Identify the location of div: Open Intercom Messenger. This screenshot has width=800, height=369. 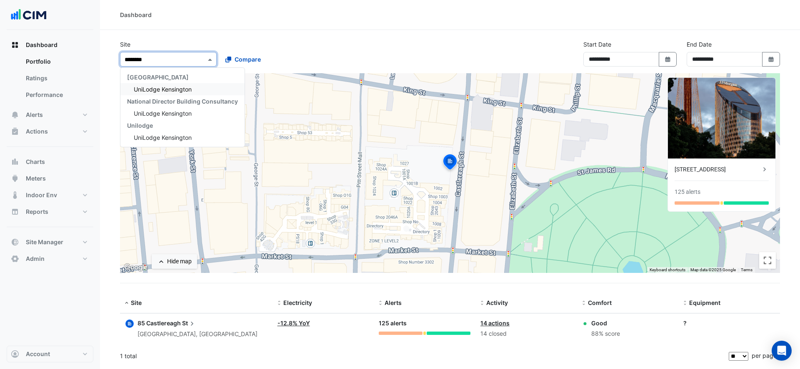
(781, 351).